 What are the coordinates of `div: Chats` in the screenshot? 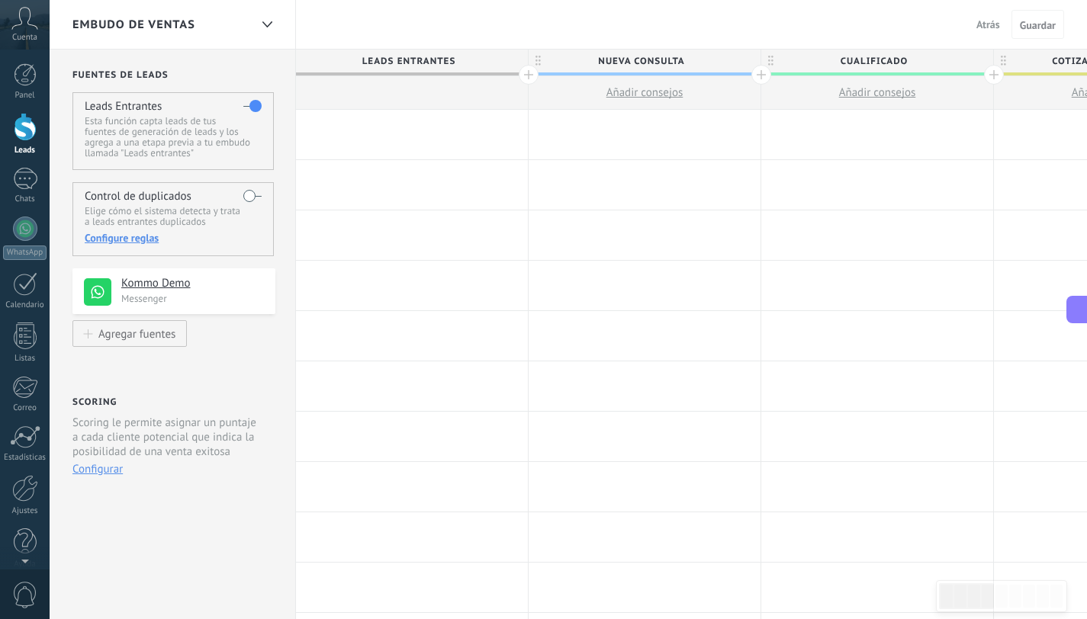 It's located at (25, 199).